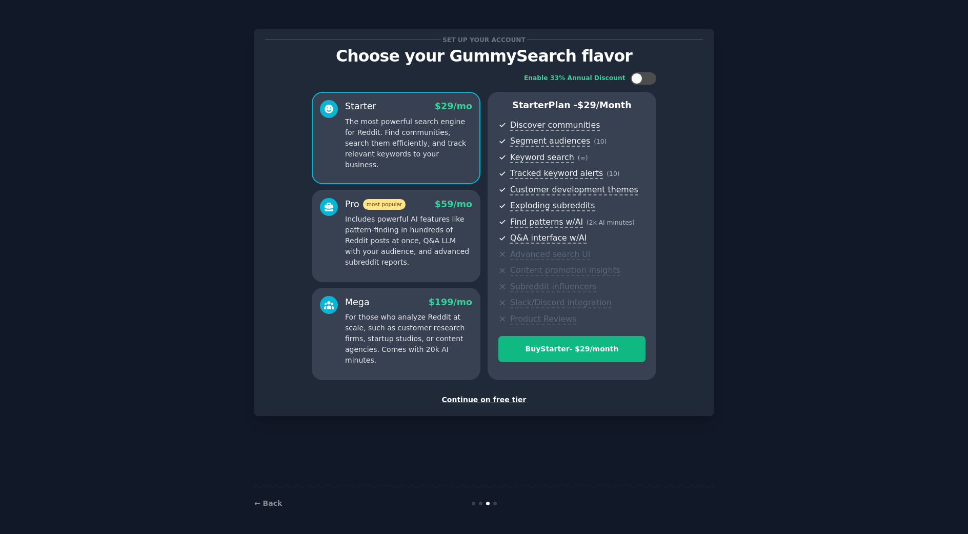 This screenshot has width=968, height=534. What do you see at coordinates (484, 39) in the screenshot?
I see `span: Set up your account` at bounding box center [484, 39].